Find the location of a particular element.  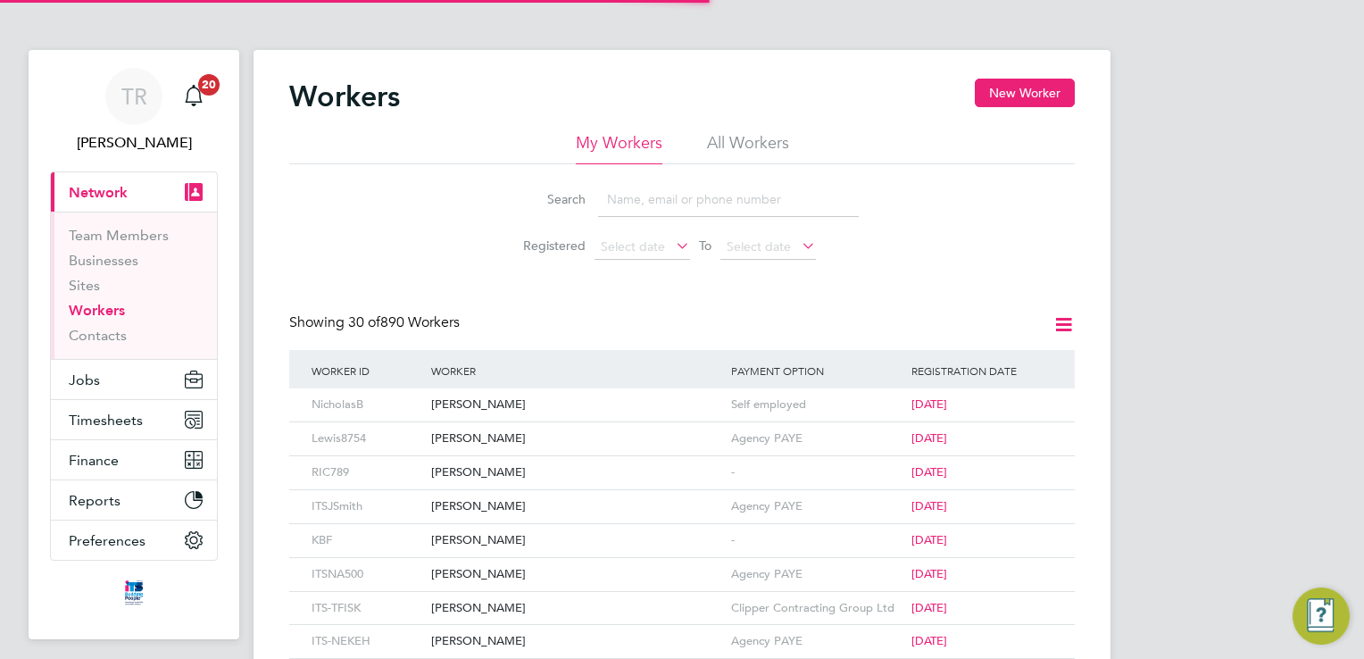

div: RIC789 is located at coordinates (367, 472).